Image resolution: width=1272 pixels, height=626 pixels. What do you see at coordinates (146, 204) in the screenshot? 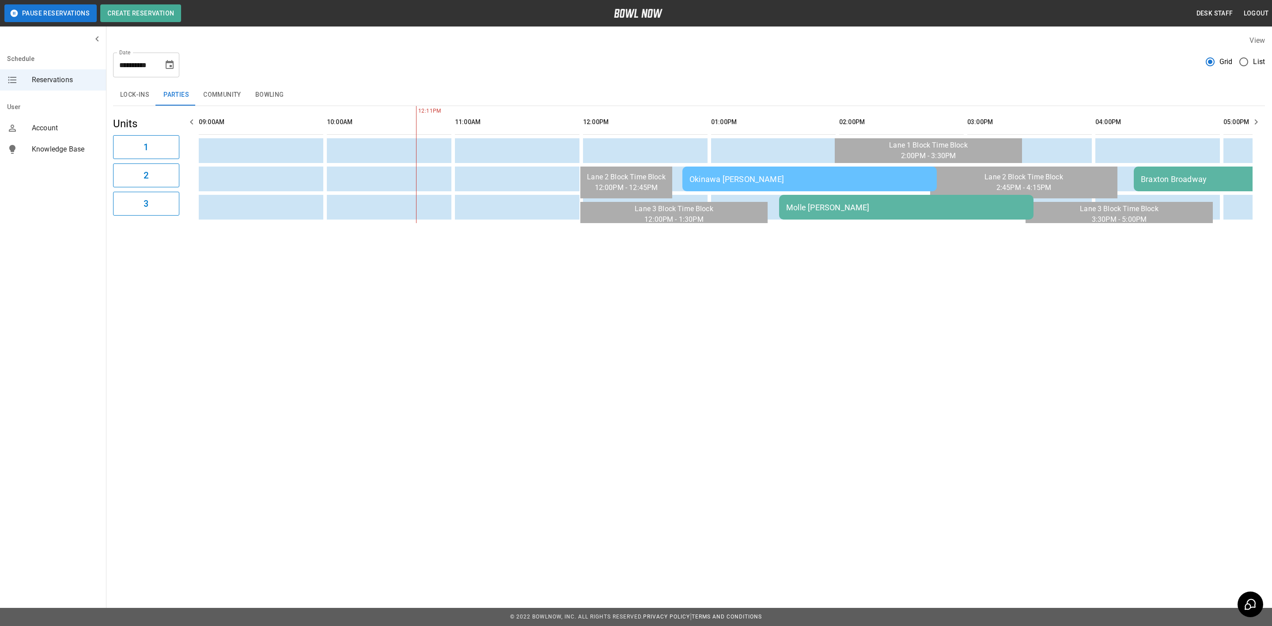
I see `button: 3` at bounding box center [146, 204].